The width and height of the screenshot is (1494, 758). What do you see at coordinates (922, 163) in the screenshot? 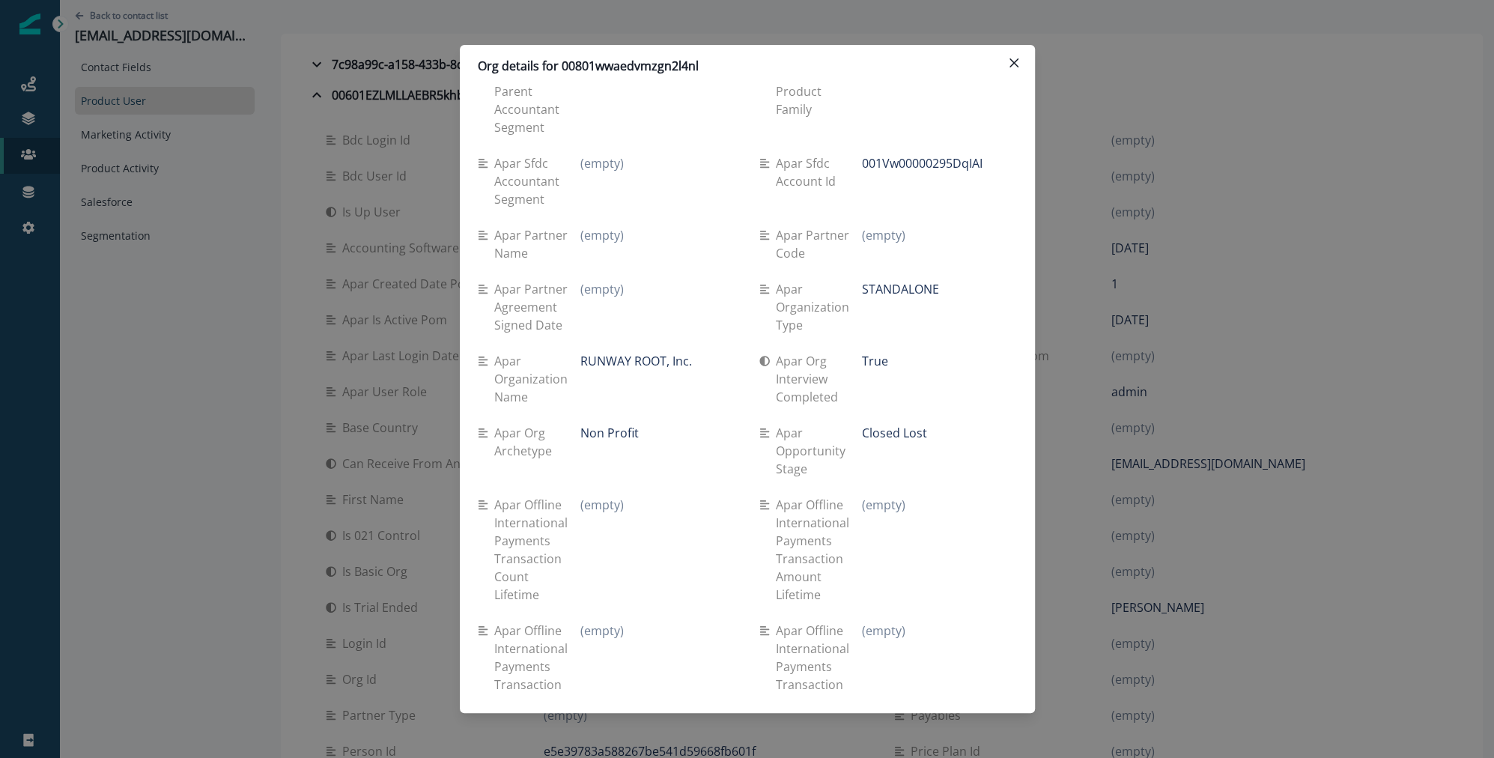
I see `p: 001Vw00000295DqIAI` at bounding box center [922, 163].